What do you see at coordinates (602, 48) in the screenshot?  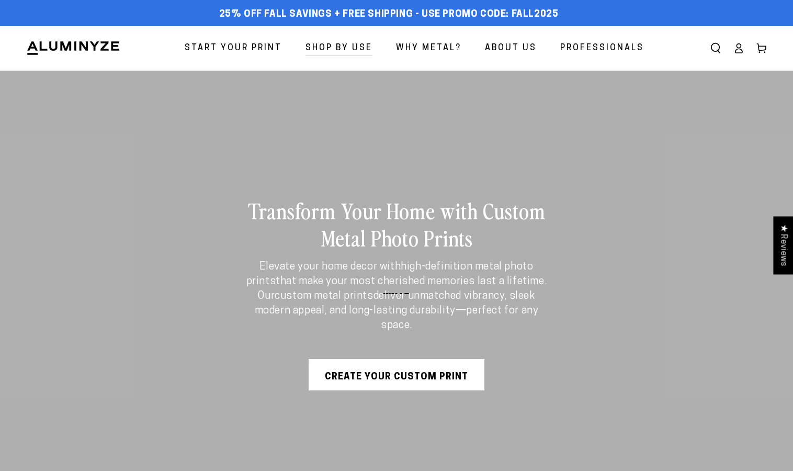 I see `a: Professionals` at bounding box center [602, 48].